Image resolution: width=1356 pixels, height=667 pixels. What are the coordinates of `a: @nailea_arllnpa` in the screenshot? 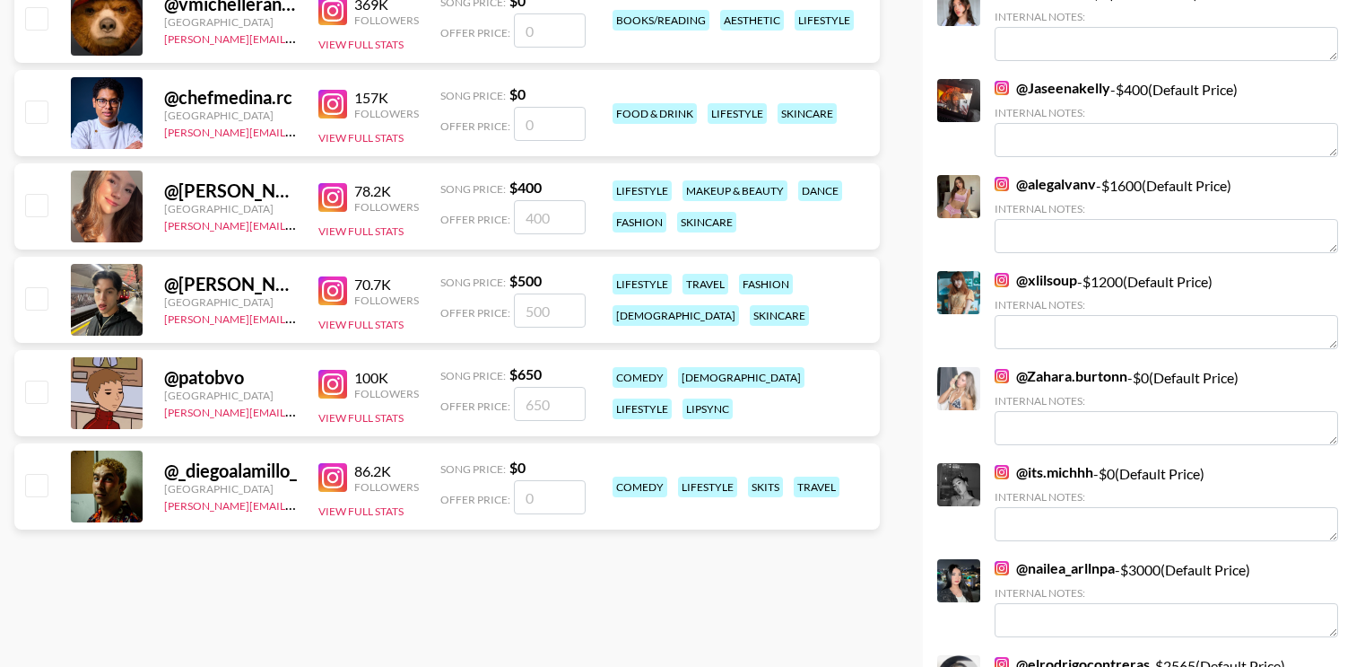 It's located at (1055, 568).